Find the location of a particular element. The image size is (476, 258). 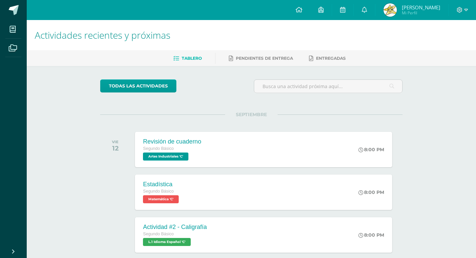

span: Pendientes de entrega is located at coordinates (264, 58).